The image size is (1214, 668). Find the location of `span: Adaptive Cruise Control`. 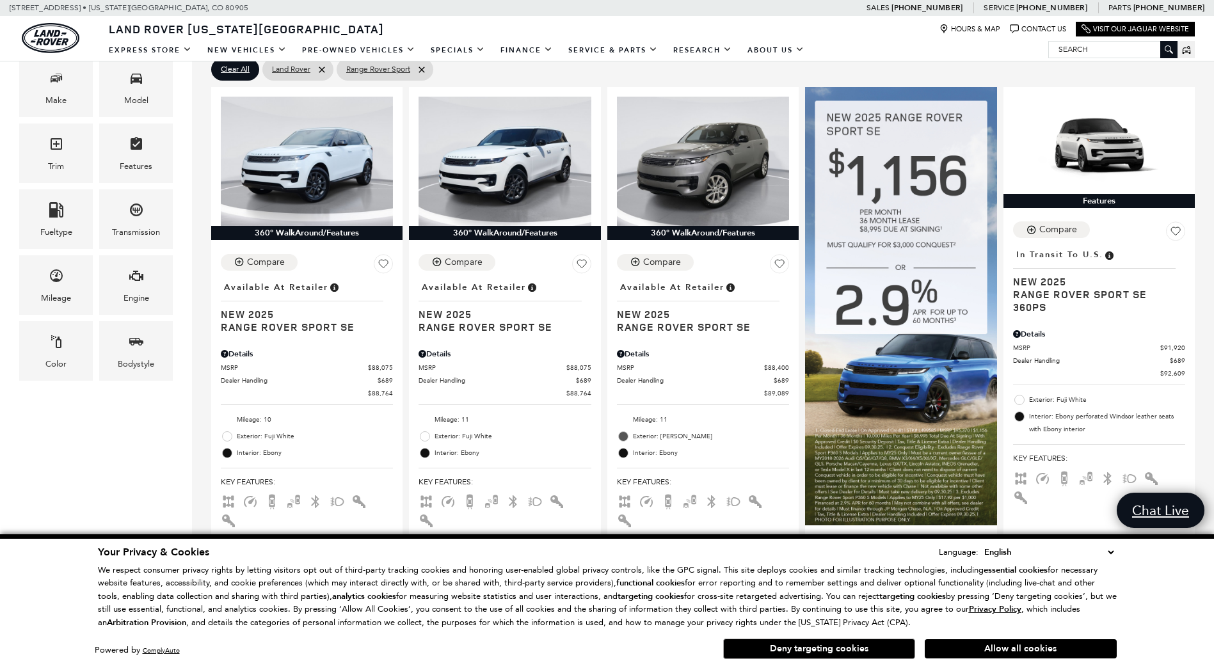

span: Adaptive Cruise Control is located at coordinates (250, 501).